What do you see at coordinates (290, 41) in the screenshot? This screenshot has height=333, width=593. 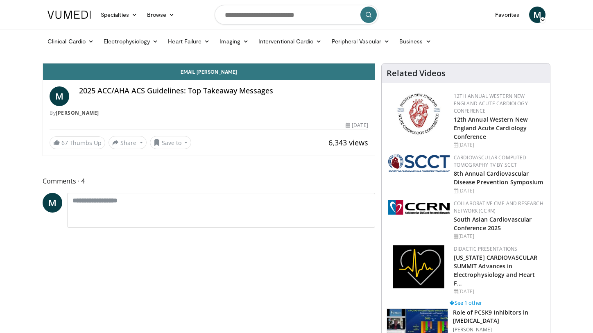 I see `a: Interventional Cardio` at bounding box center [290, 41].